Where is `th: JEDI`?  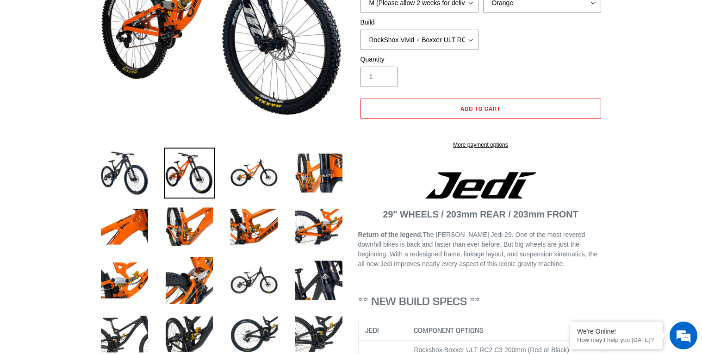 th: JEDI is located at coordinates (383, 330).